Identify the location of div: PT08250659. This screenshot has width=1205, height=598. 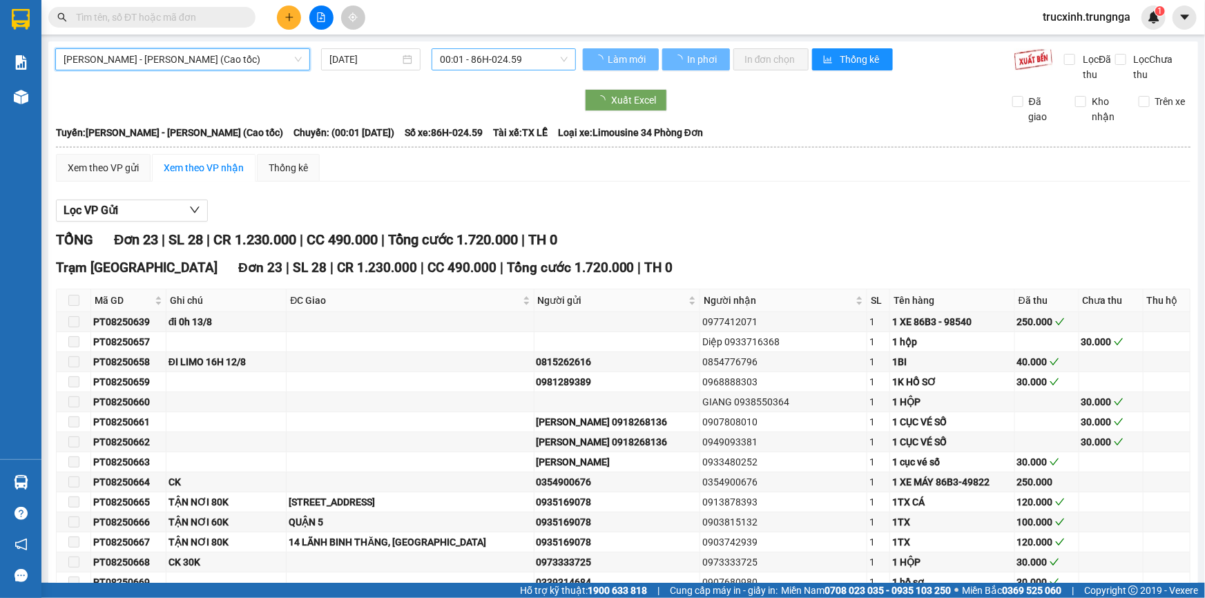
(128, 382).